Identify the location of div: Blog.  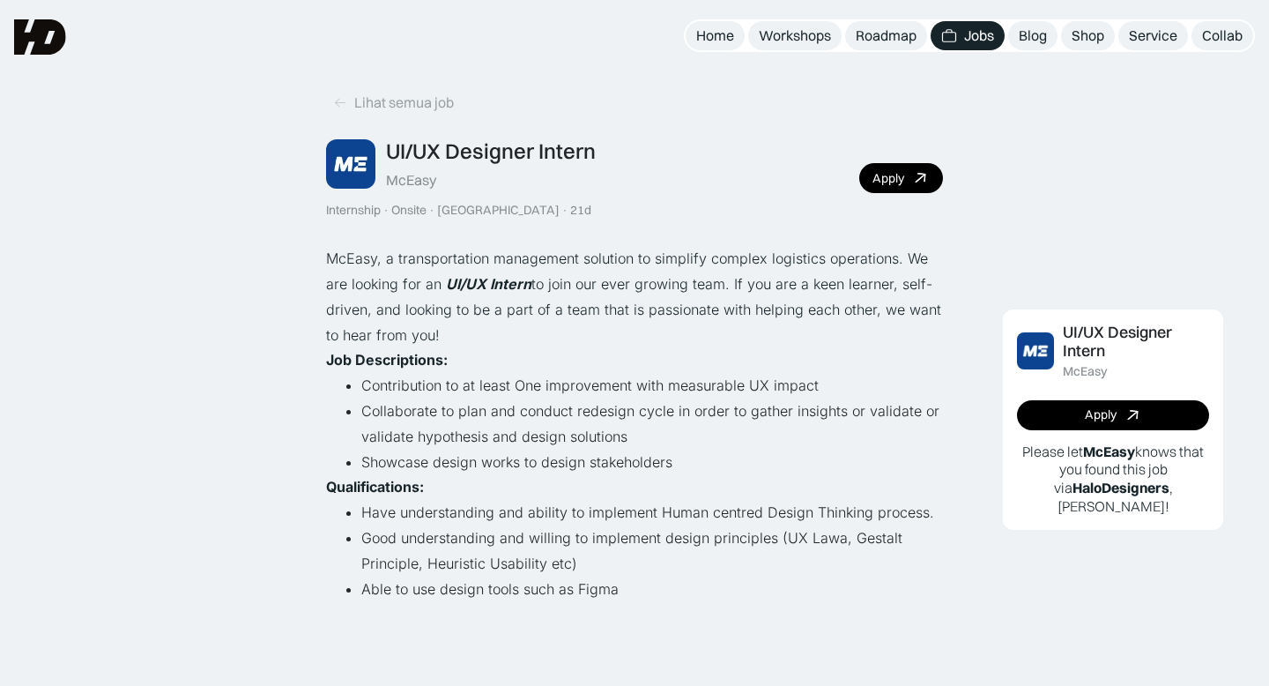
(1033, 35).